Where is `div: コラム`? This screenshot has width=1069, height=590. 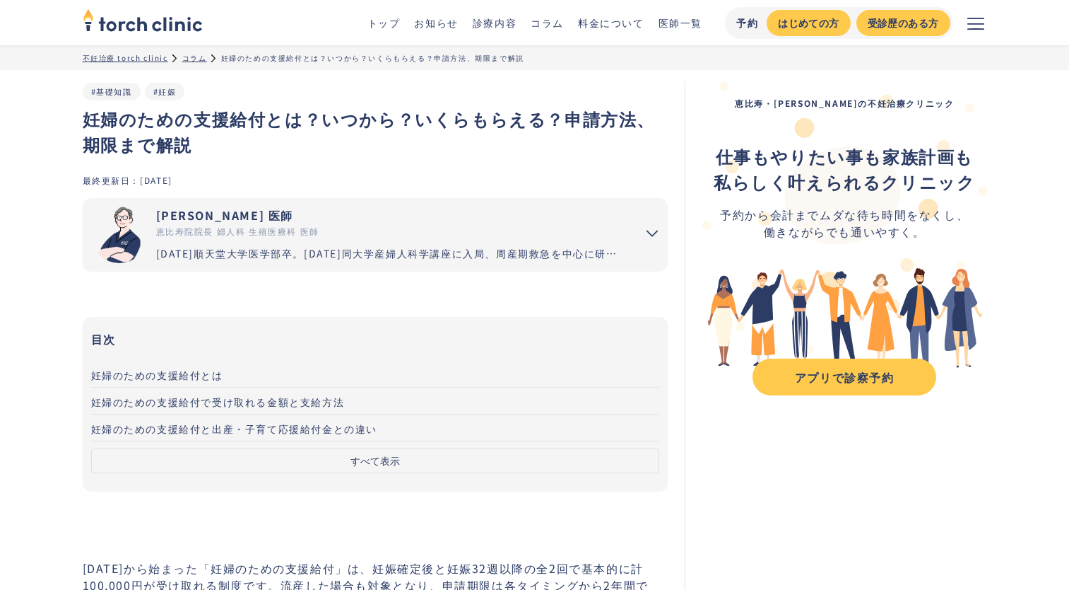 div: コラム is located at coordinates (194, 57).